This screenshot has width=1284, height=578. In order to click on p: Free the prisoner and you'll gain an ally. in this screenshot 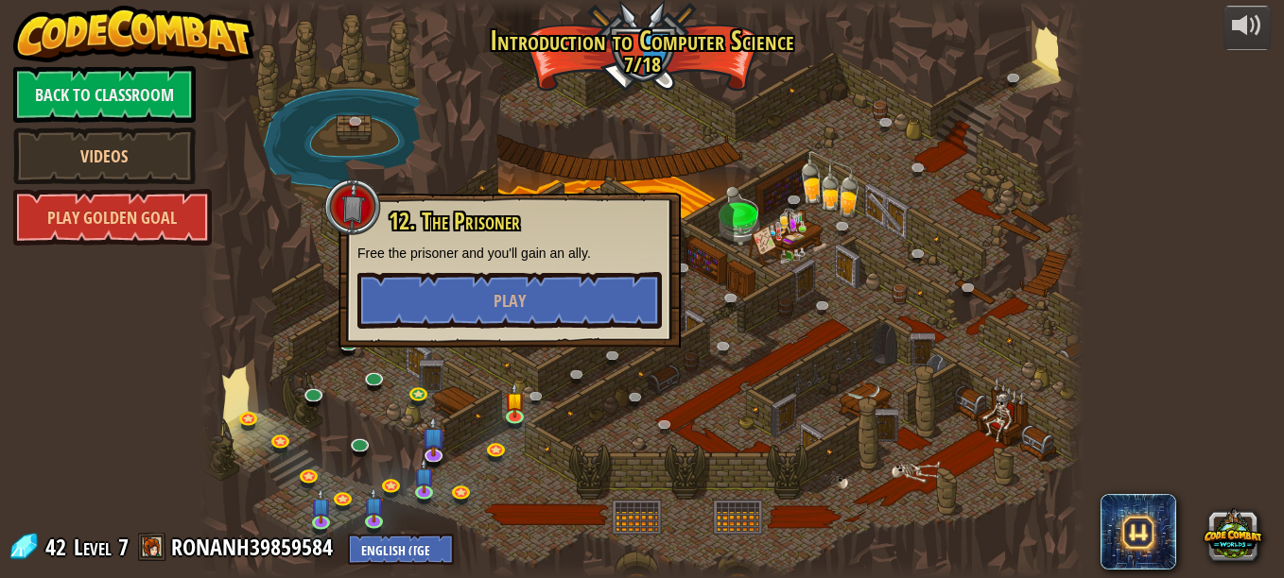, I will do `click(509, 253)`.